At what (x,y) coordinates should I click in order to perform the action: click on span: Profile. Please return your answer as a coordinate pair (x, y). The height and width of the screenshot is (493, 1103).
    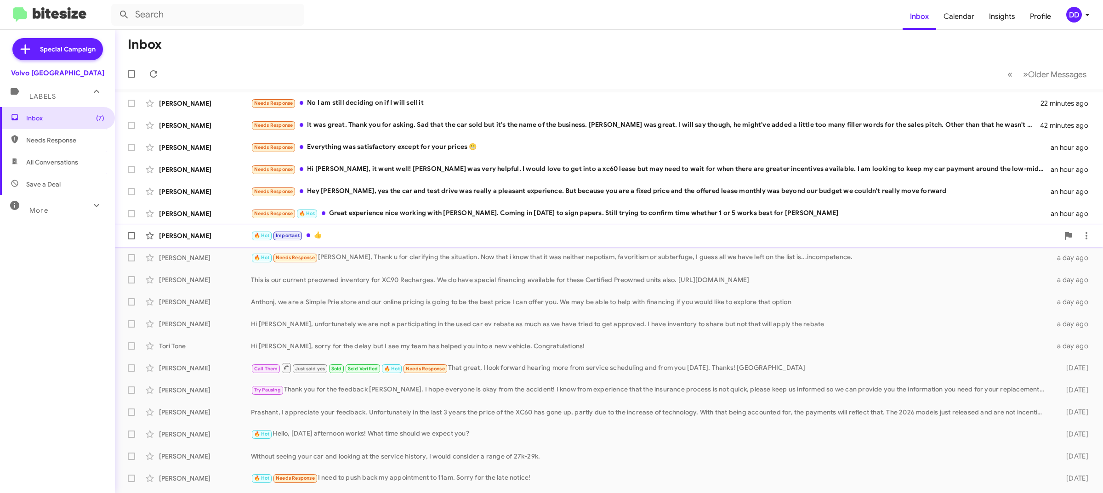
    Looking at the image, I should click on (1041, 17).